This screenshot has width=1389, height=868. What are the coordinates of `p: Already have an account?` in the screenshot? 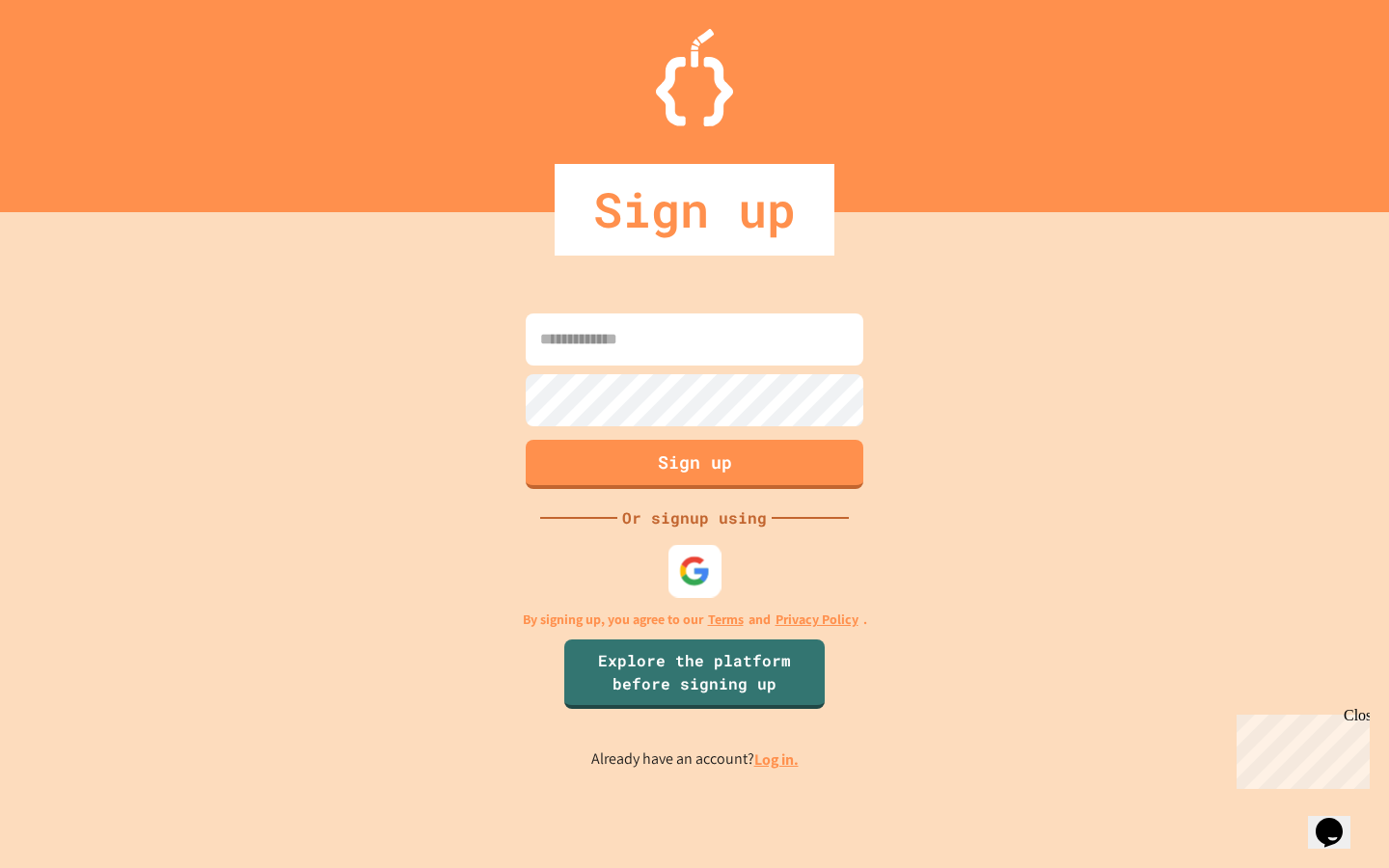 It's located at (694, 759).